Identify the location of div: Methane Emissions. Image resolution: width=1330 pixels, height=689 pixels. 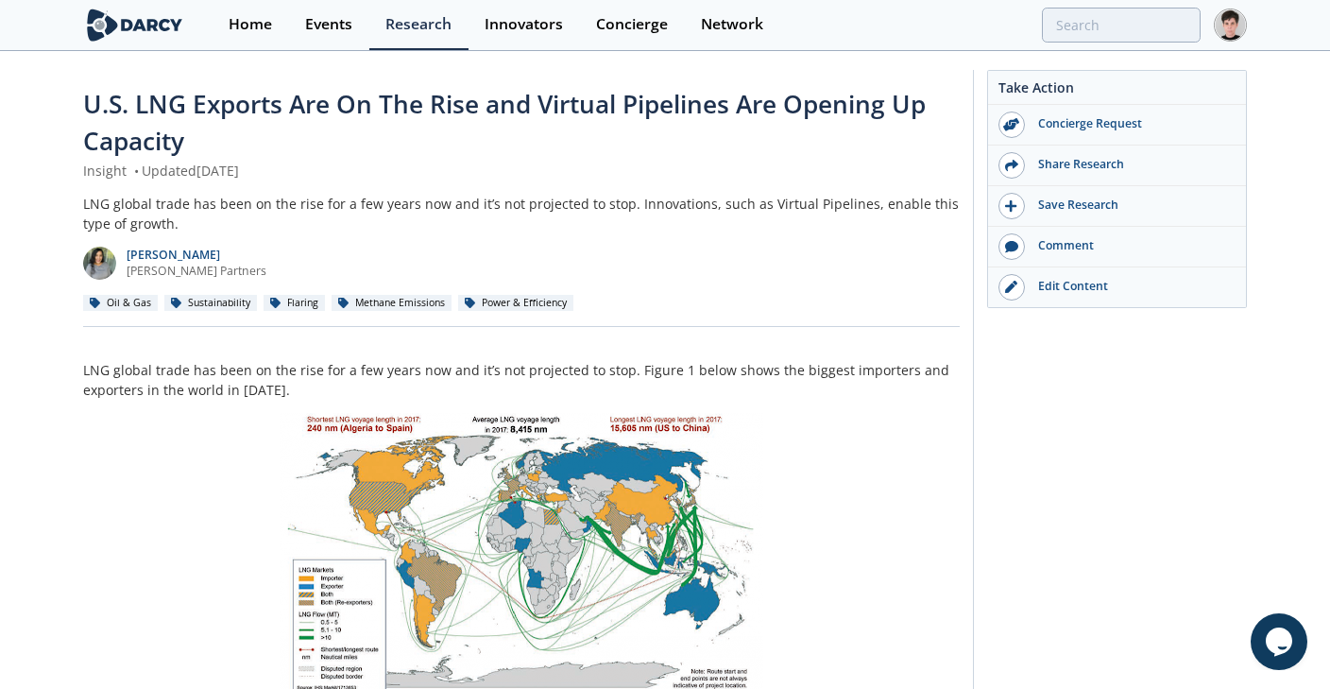
(391, 303).